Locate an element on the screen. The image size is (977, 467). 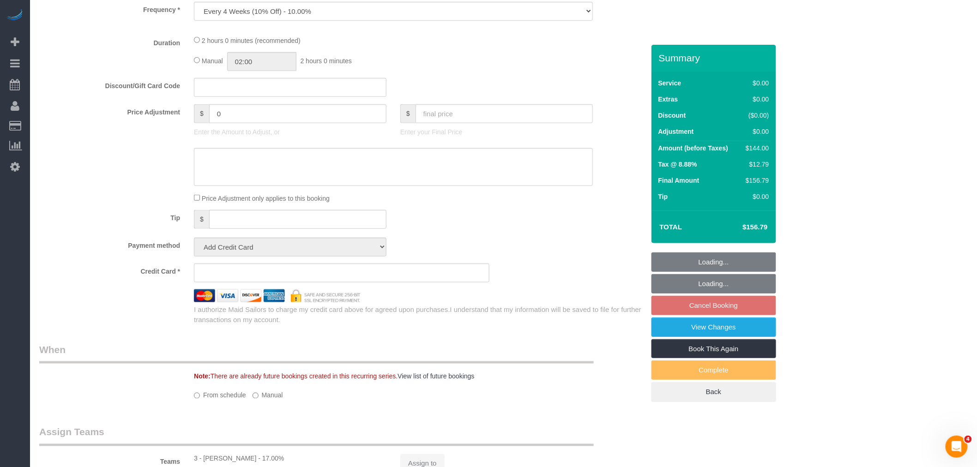
label: Manual is located at coordinates (268, 394).